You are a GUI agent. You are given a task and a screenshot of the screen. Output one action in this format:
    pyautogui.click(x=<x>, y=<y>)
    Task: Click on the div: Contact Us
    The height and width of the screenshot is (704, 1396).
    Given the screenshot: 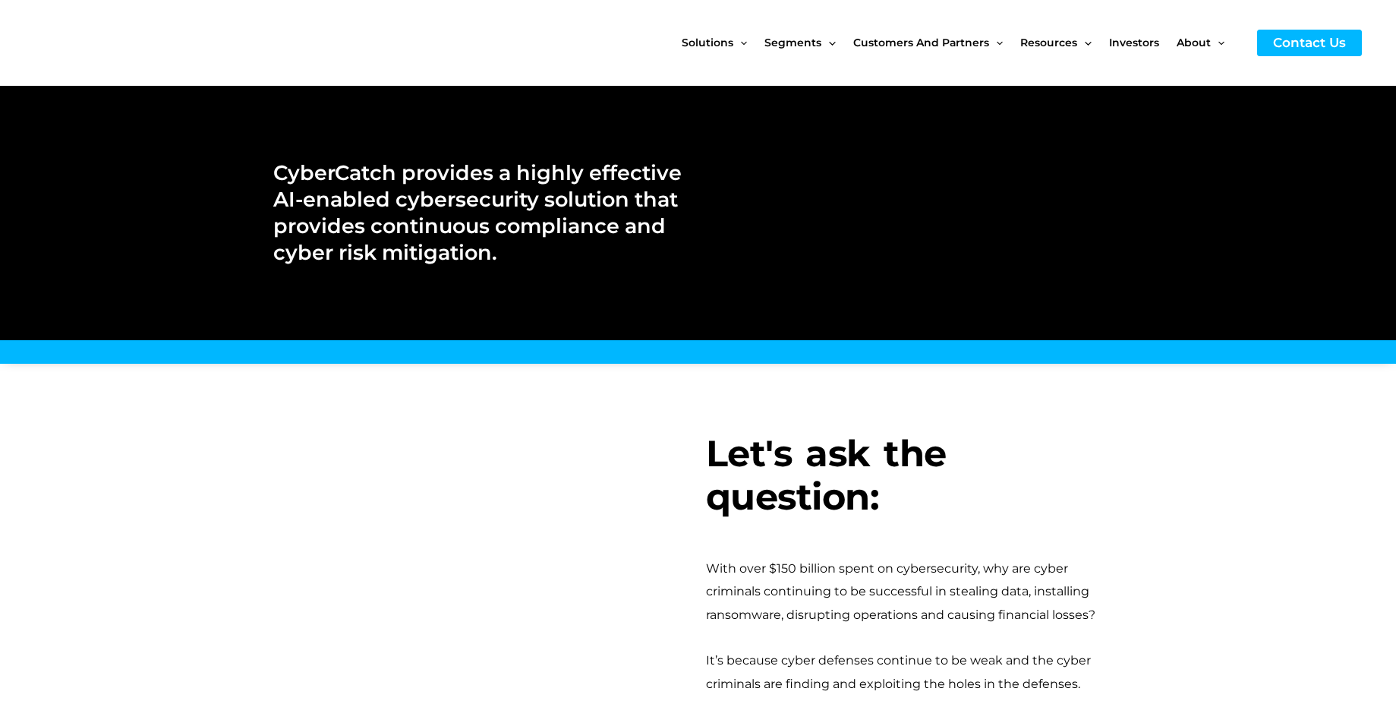 What is the action you would take?
    pyautogui.click(x=1309, y=43)
    